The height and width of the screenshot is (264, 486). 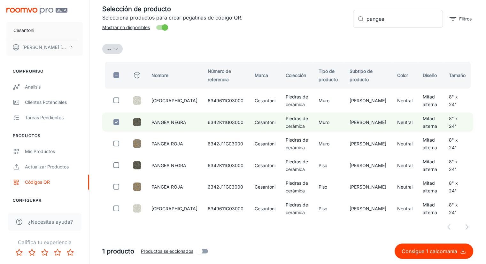 What do you see at coordinates (47, 167) in the screenshot?
I see `font: Actualizar productos` at bounding box center [47, 167].